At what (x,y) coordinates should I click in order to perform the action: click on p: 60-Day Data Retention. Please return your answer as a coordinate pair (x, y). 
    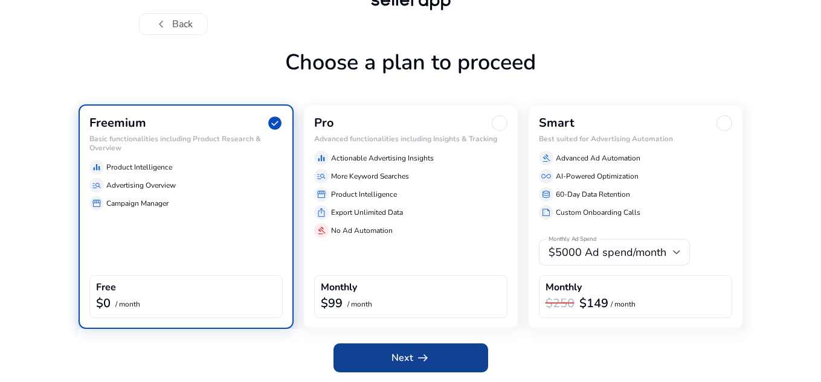
    Looking at the image, I should click on (592, 194).